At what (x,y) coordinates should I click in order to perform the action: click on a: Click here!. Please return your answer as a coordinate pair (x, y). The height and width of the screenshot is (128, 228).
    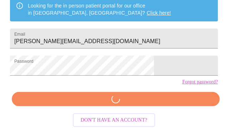
    Looking at the image, I should click on (159, 13).